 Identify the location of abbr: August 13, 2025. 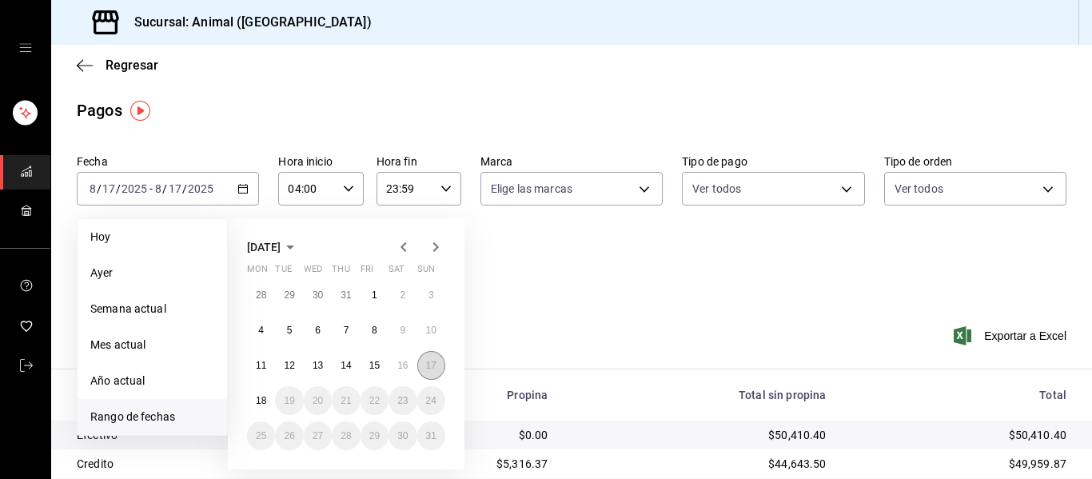
(317, 365).